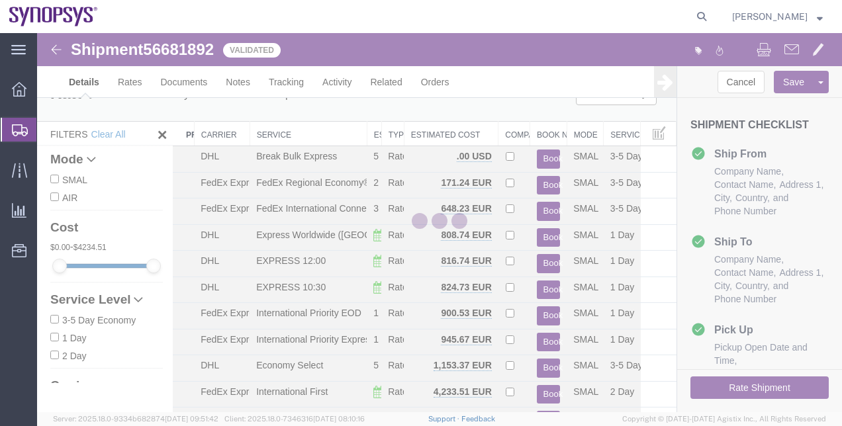 This screenshot has width=842, height=426. I want to click on a: Support, so click(445, 419).